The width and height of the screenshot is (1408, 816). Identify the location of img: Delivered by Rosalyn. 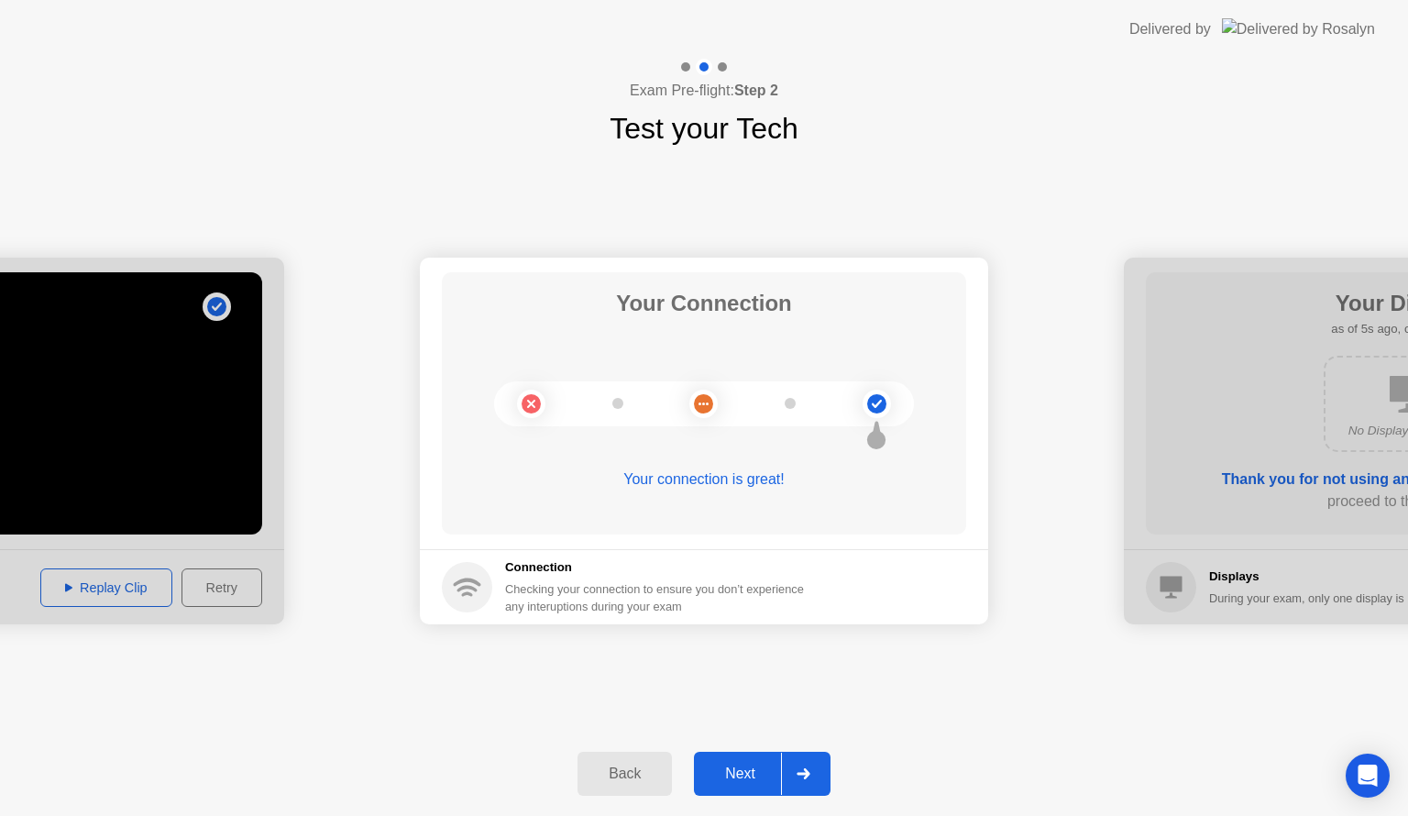
(1298, 28).